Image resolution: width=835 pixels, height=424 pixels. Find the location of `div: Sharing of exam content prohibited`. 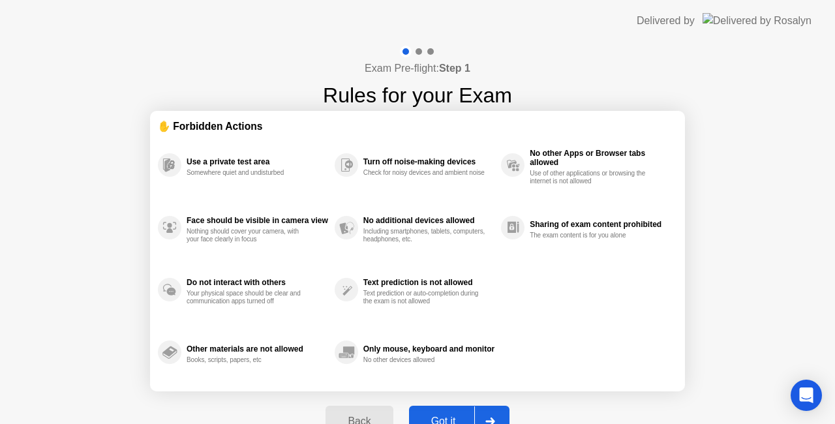

div: Sharing of exam content prohibited is located at coordinates (600, 225).